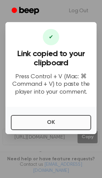 Image resolution: width=102 pixels, height=178 pixels. I want to click on a: Beep, so click(26, 11).